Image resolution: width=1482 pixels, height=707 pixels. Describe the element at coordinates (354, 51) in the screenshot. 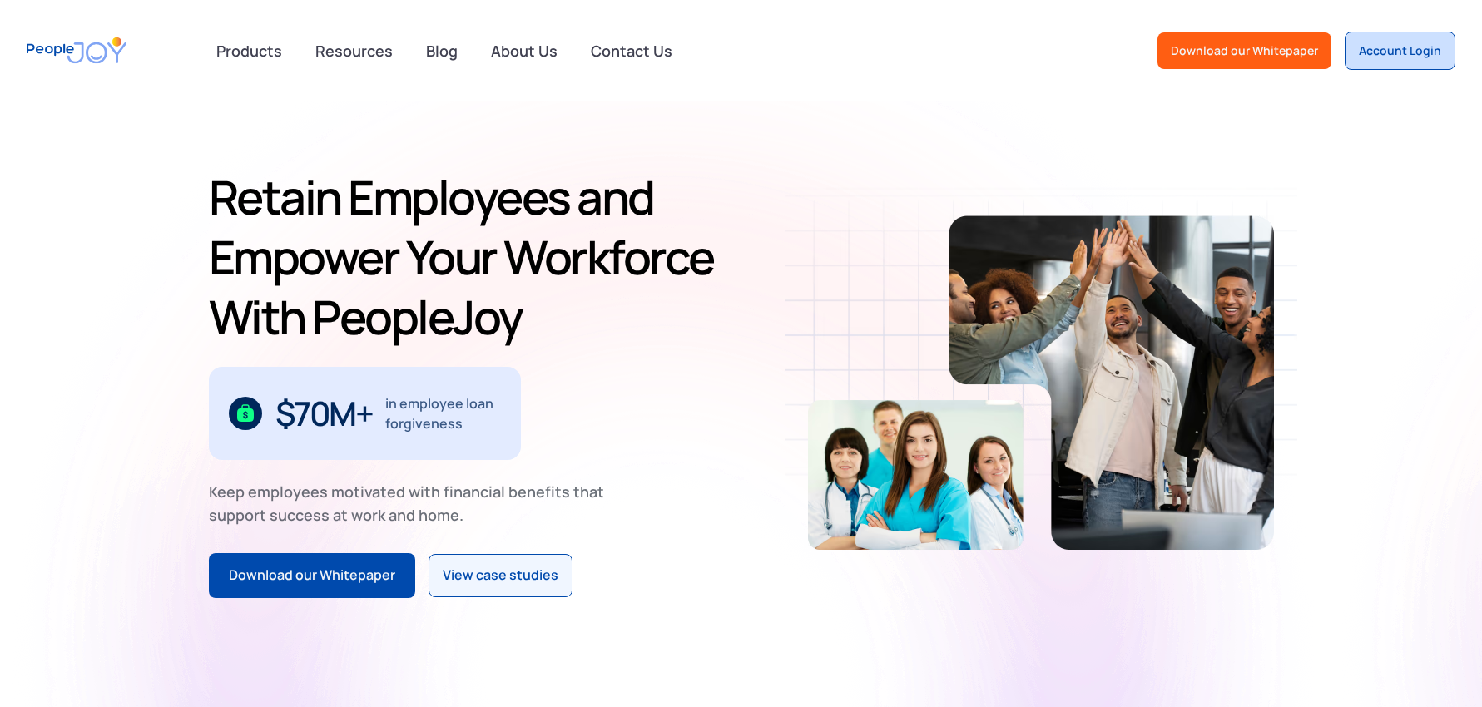

I see `a: Resources` at that location.